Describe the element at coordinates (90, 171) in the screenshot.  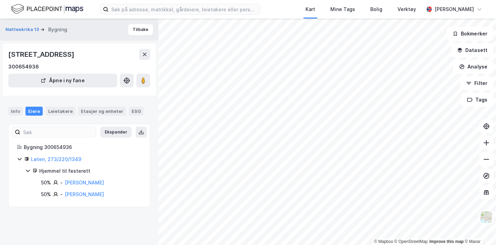
I see `div: Hjemmel til festerett` at that location.